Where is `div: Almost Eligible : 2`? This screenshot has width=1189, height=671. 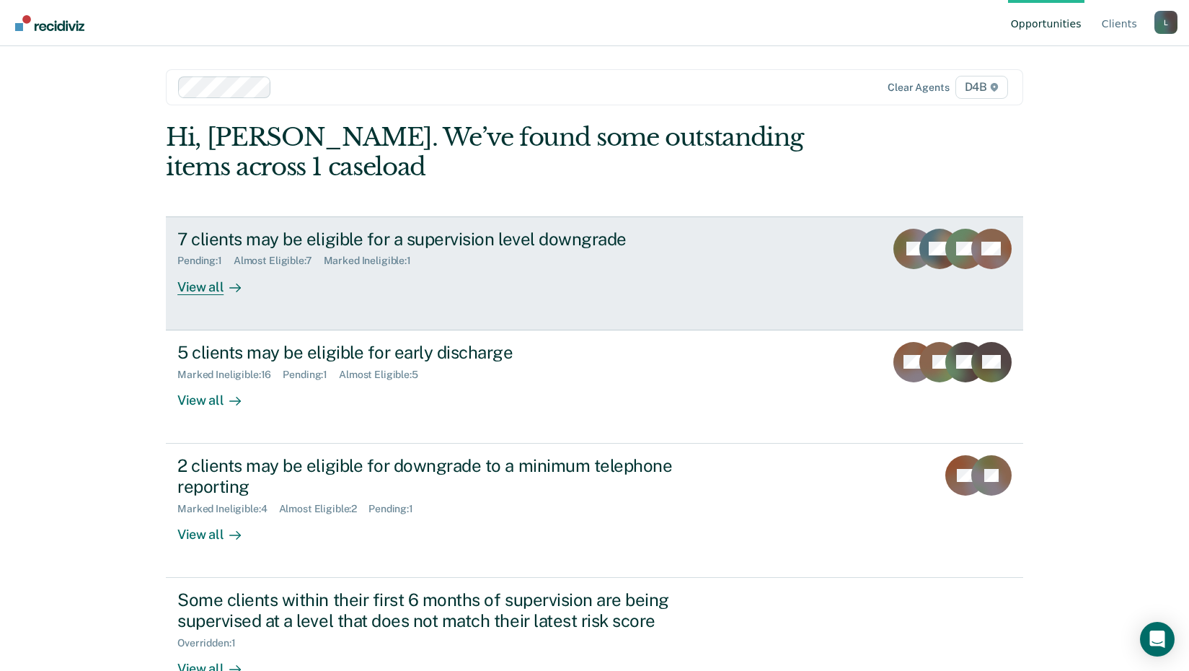
div: Almost Eligible : 2 is located at coordinates (324, 508).